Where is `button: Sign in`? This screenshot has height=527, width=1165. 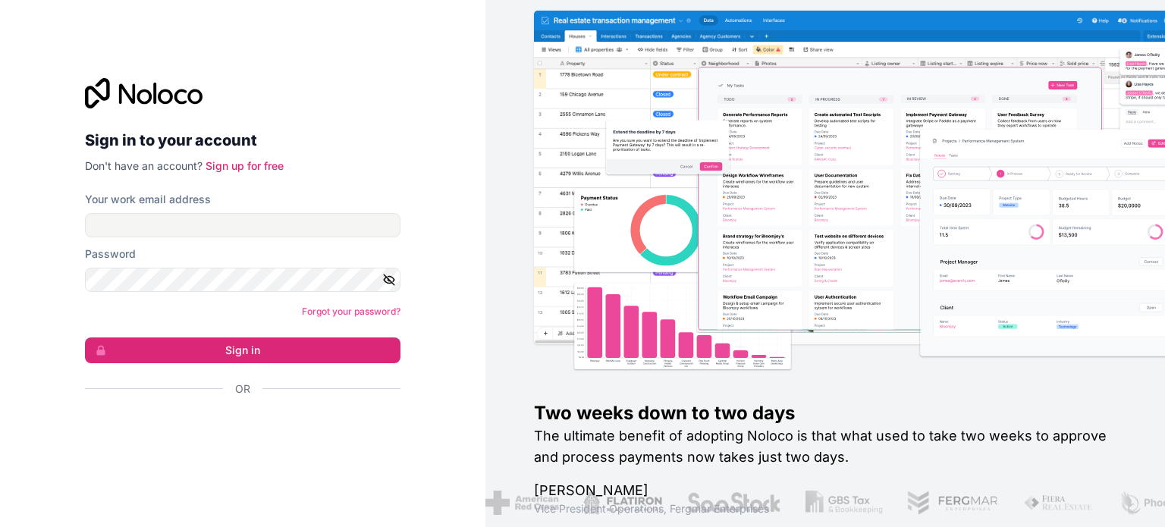 button: Sign in is located at coordinates (243, 350).